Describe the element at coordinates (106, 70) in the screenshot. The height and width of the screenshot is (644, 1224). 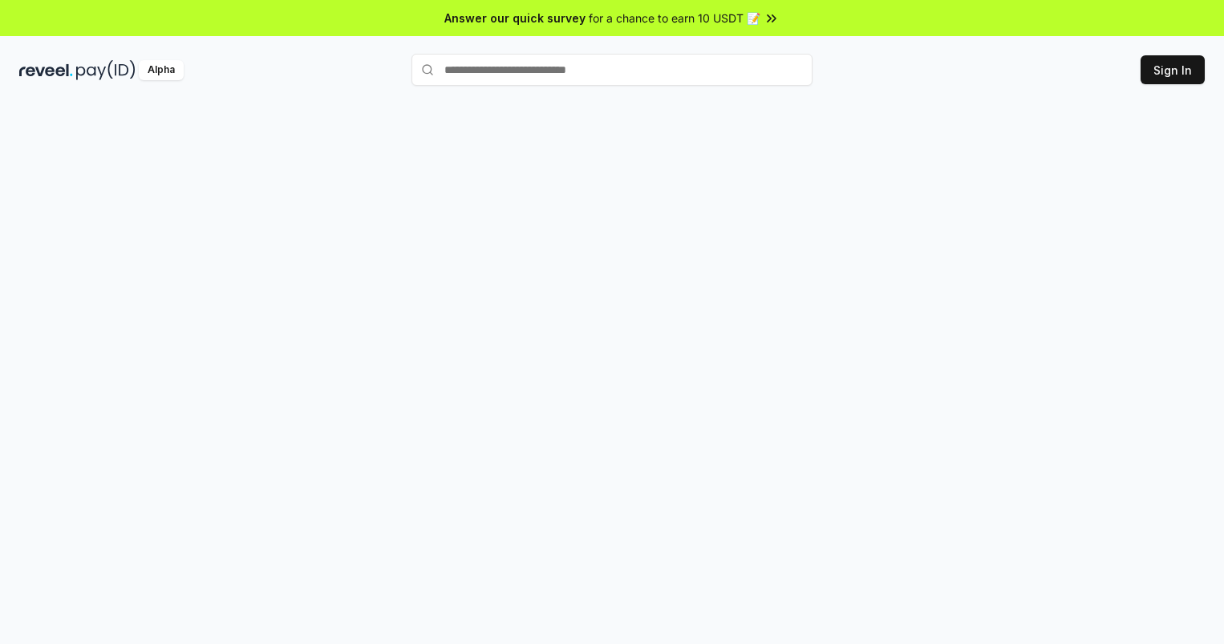
I see `img: pay_id` at that location.